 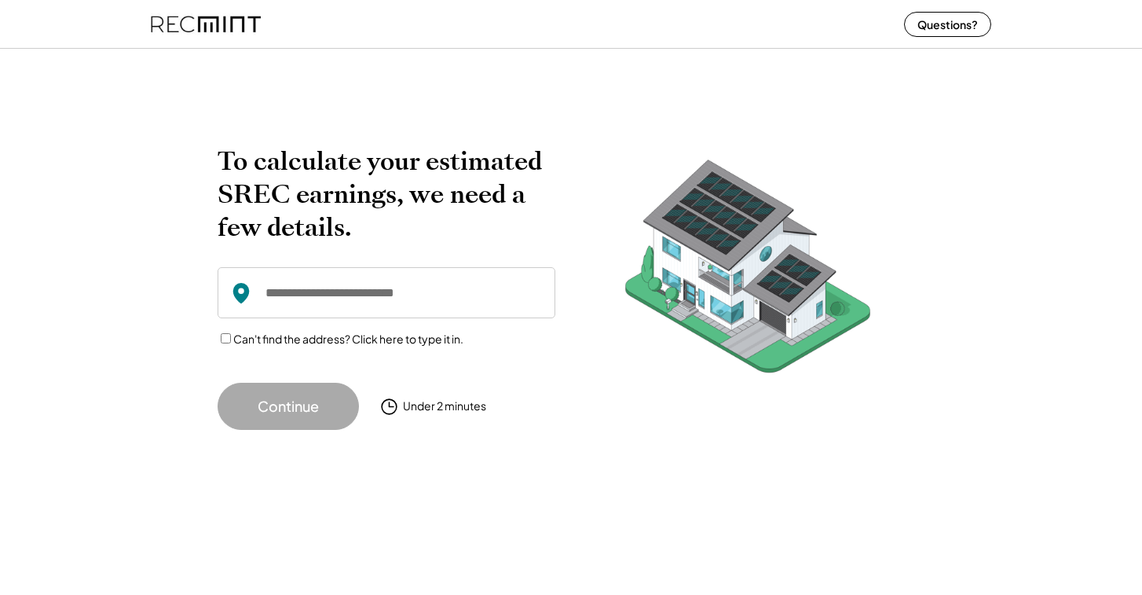 What do you see at coordinates (748, 270) in the screenshot?
I see `img: RecMintArtboard%207.png` at bounding box center [748, 270].